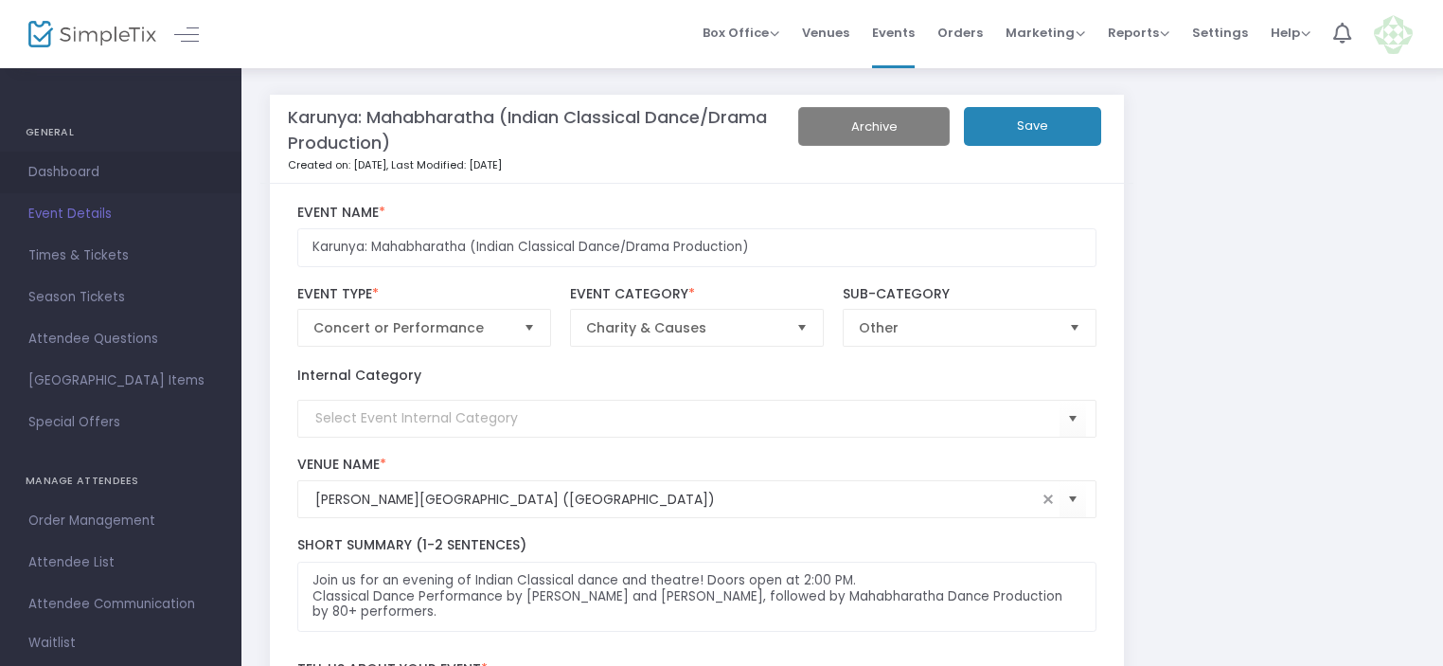 The image size is (1443, 666). What do you see at coordinates (120, 422) in the screenshot?
I see `span: Special Offers` at bounding box center [120, 422].